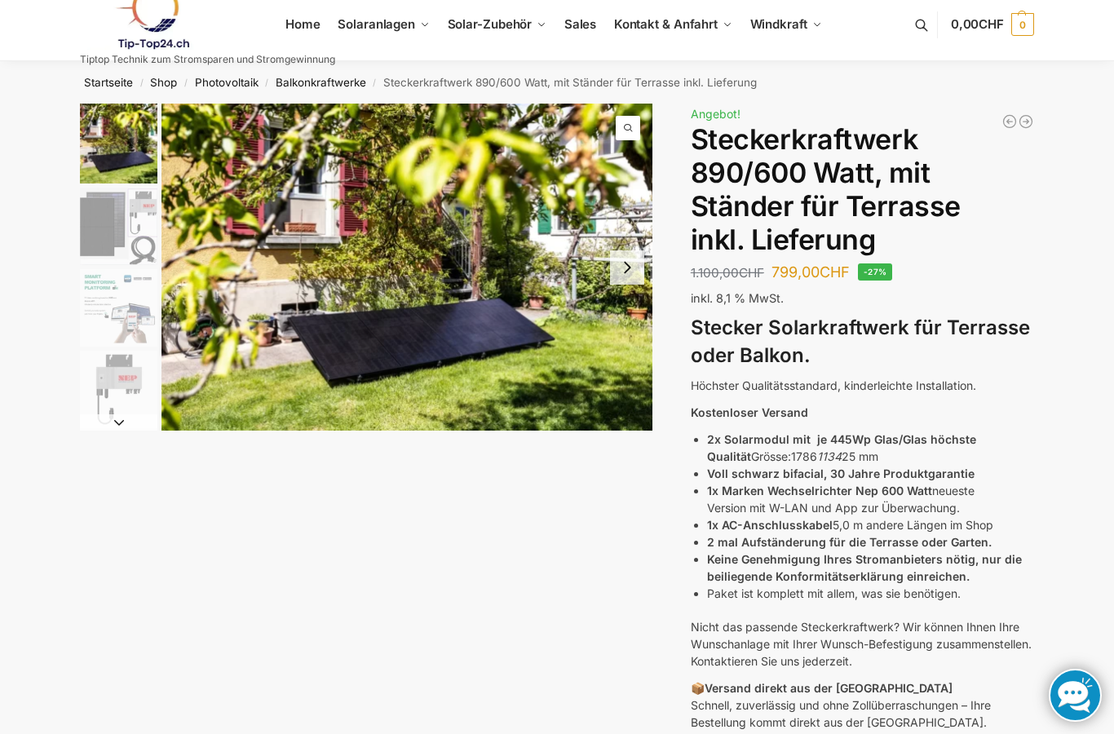  Describe the element at coordinates (1023, 24) in the screenshot. I see `span: 0` at that location.